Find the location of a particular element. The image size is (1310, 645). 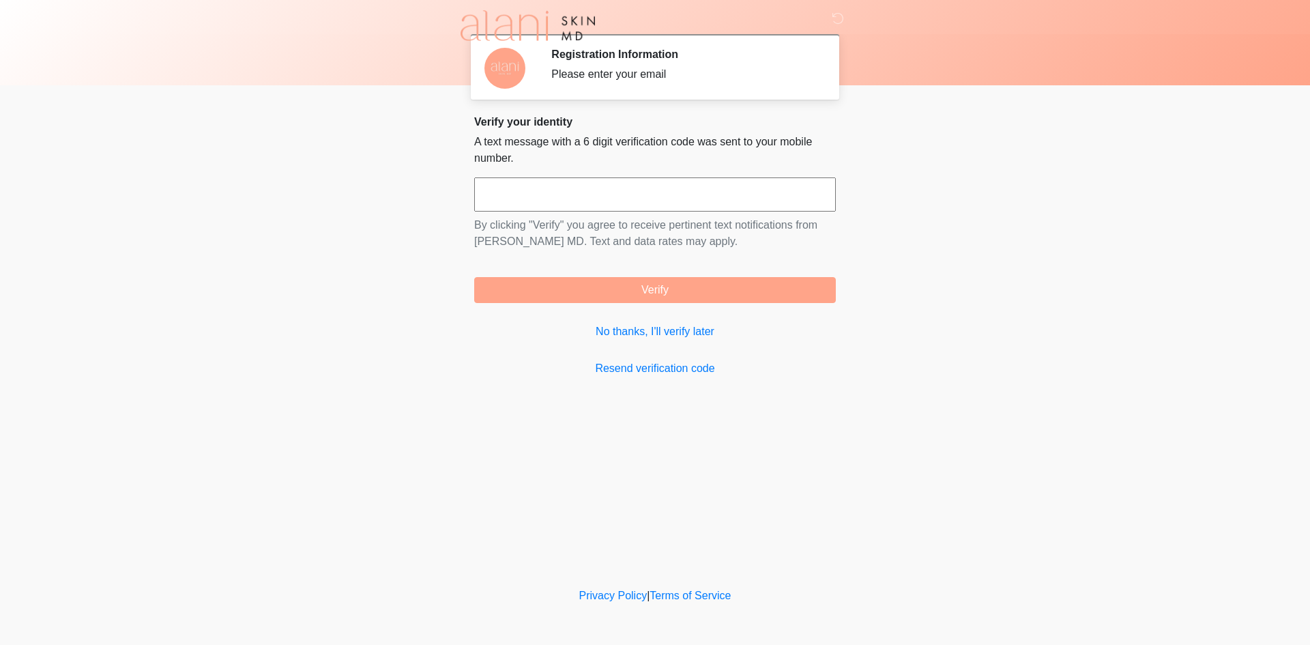

h2: Verify your identity is located at coordinates (655, 121).